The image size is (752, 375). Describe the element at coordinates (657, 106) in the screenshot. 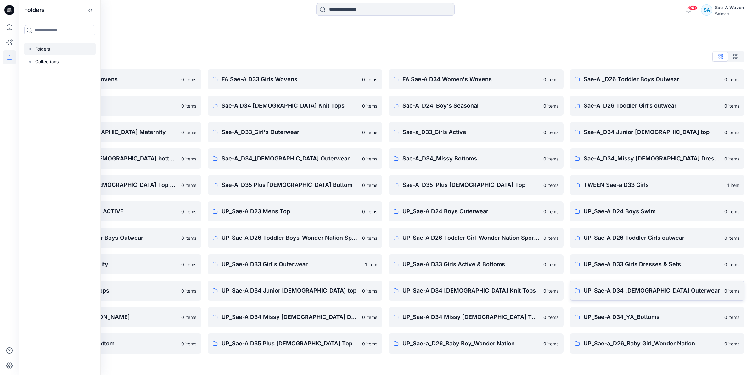

I see `a: Sae-A_D26 Toddler Girl’s outwear0 items` at that location.